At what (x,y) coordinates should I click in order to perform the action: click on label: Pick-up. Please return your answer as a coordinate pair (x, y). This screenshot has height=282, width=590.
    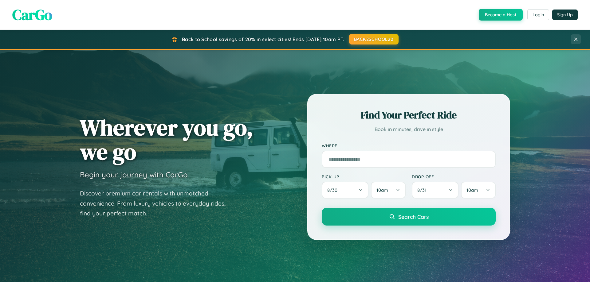
    Looking at the image, I should click on (363, 177).